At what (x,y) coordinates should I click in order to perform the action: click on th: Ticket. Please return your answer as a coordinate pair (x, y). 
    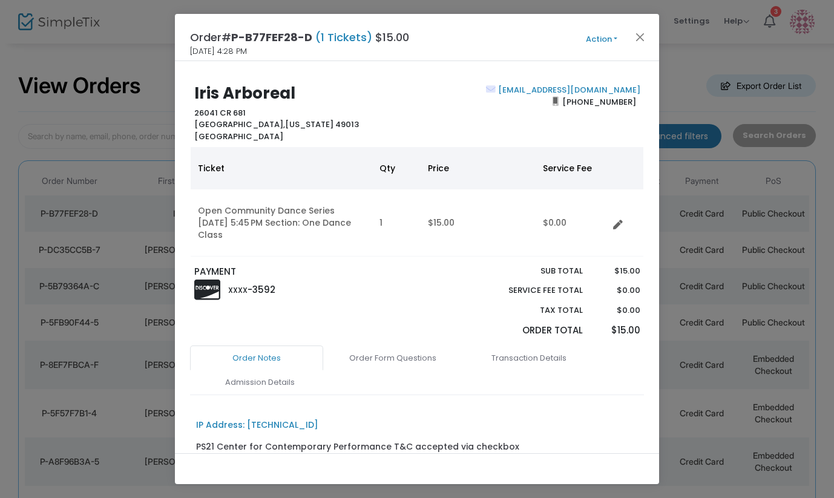
    Looking at the image, I should click on (281, 168).